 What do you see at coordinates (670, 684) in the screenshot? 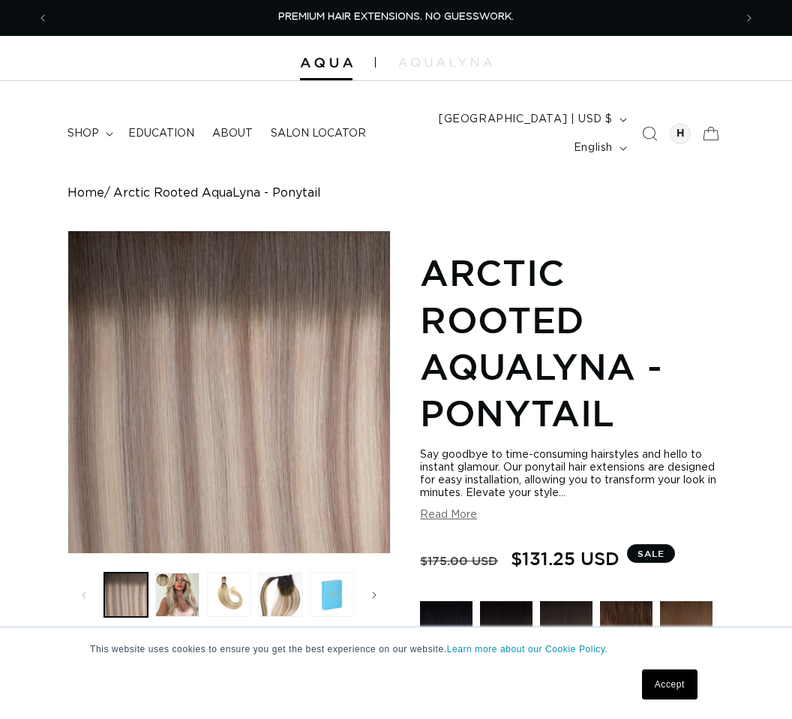
I see `a: Accept` at bounding box center [670, 684].